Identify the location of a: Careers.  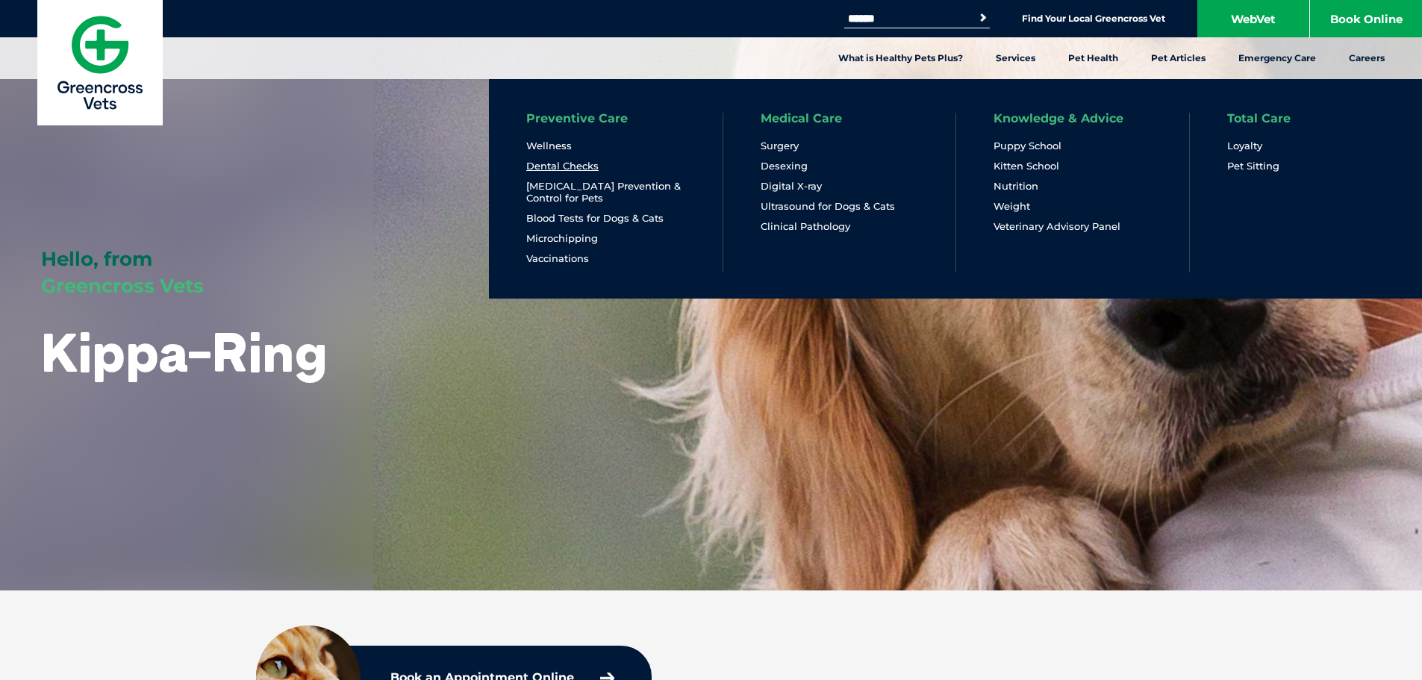
(1367, 58).